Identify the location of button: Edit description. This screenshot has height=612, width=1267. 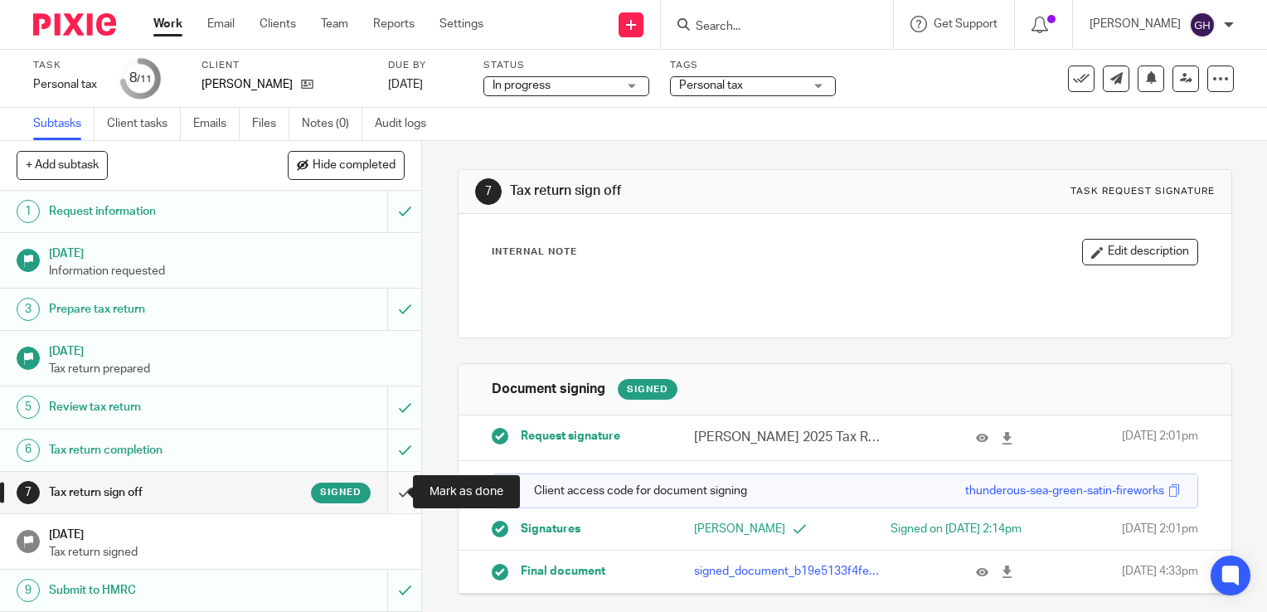
(1140, 252).